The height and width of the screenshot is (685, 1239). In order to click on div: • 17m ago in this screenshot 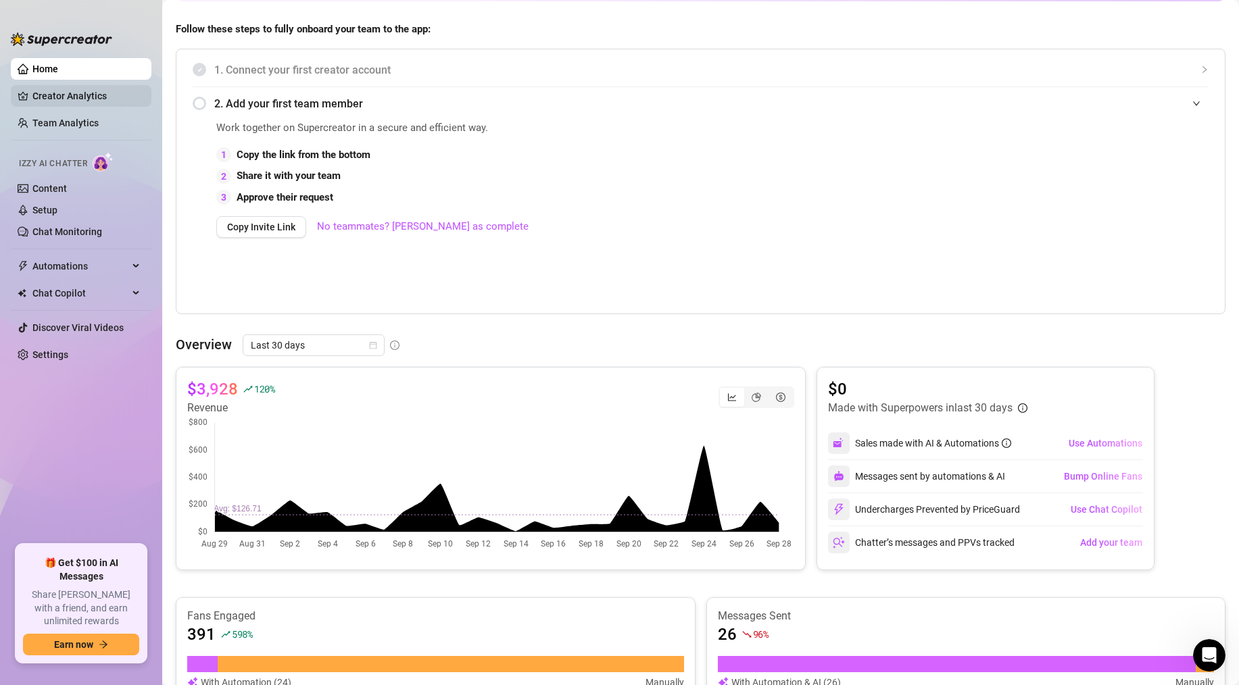, I will do `click(159, 234)`.